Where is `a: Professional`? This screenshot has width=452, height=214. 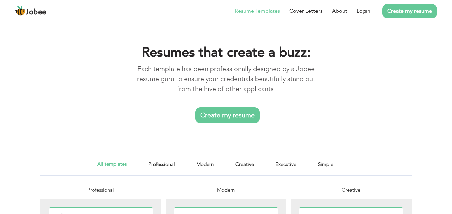 a: Professional is located at coordinates (161, 168).